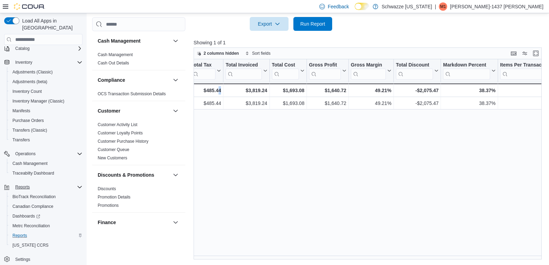 The height and width of the screenshot is (265, 549). I want to click on div: Compliance, so click(139, 95).